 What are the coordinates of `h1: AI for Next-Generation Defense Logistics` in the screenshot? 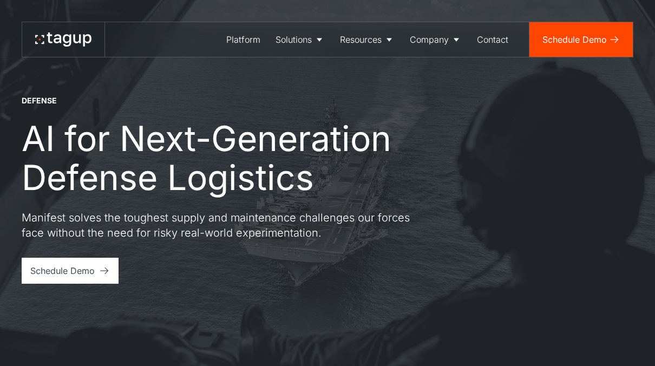 It's located at (249, 158).